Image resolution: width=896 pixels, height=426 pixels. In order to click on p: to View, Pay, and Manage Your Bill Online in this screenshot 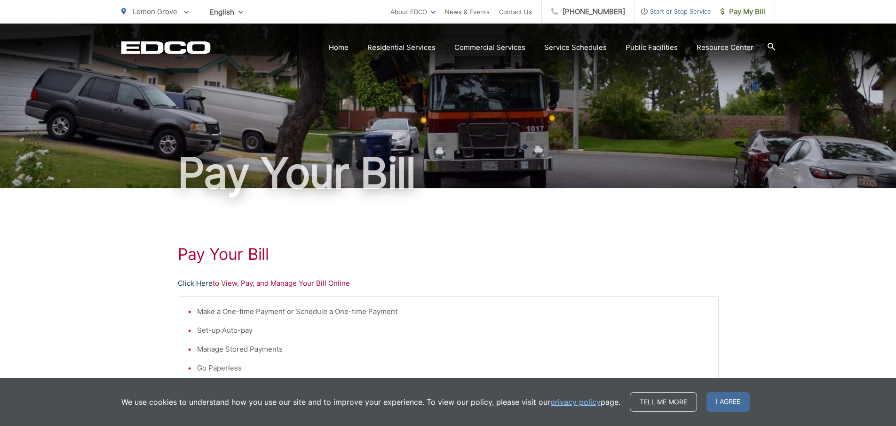, I will do `click(448, 283)`.